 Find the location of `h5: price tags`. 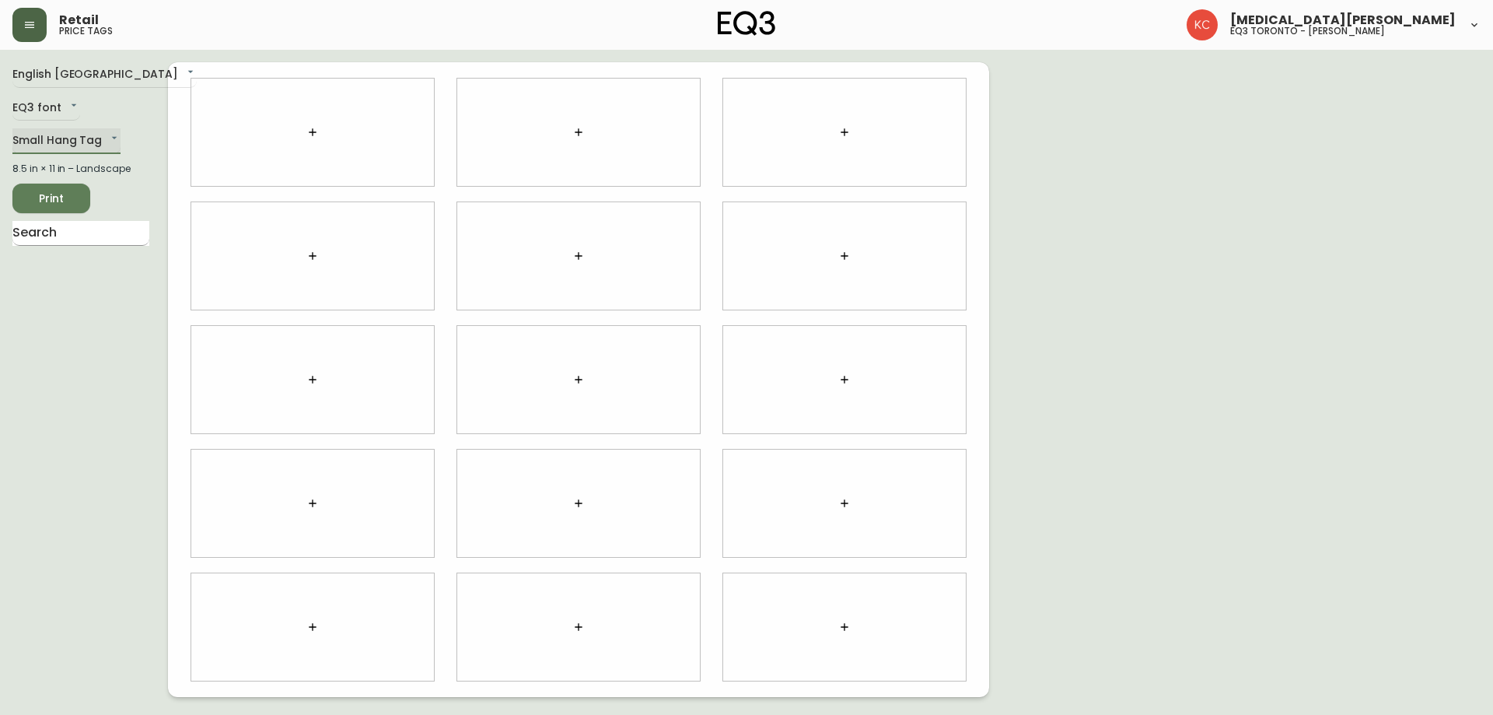

h5: price tags is located at coordinates (86, 31).